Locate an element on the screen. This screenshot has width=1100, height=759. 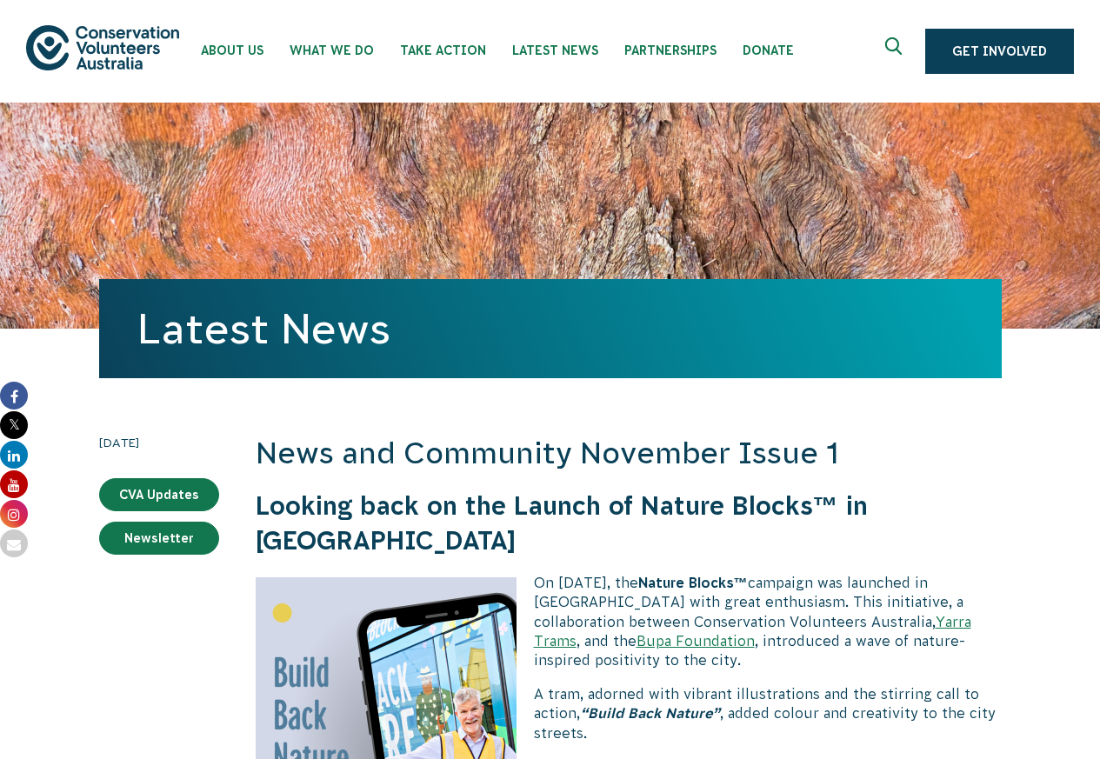
span: Partnerships is located at coordinates (671, 50).